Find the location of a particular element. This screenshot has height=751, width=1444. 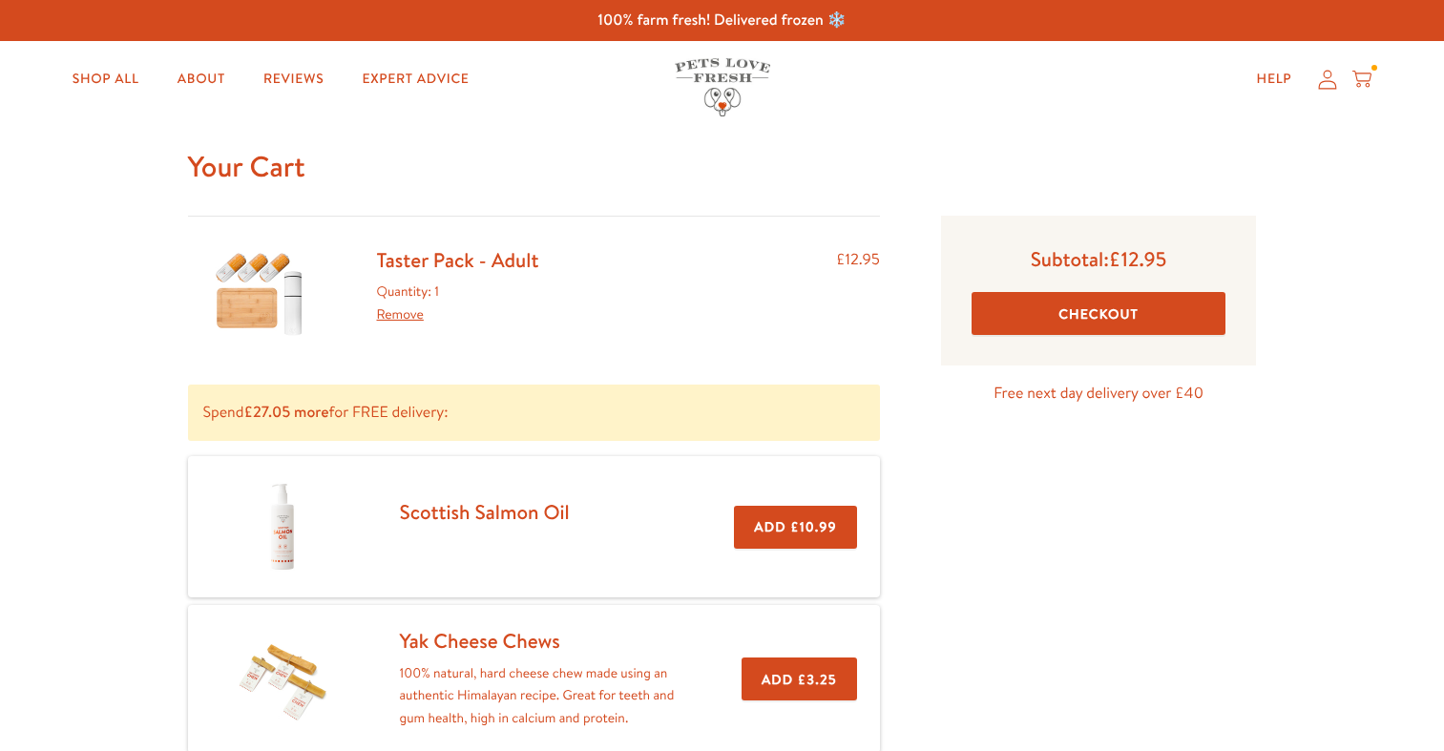

a: Taster Pack - Adult is located at coordinates (458, 260).